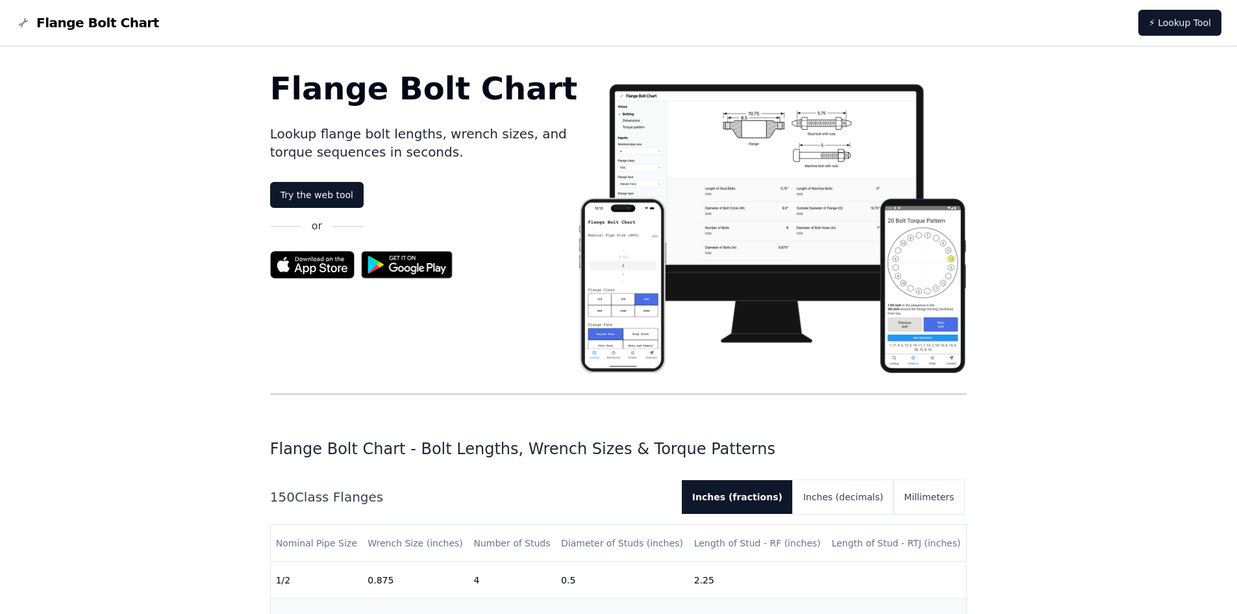 This screenshot has width=1237, height=614. I want to click on td: 4, so click(512, 580).